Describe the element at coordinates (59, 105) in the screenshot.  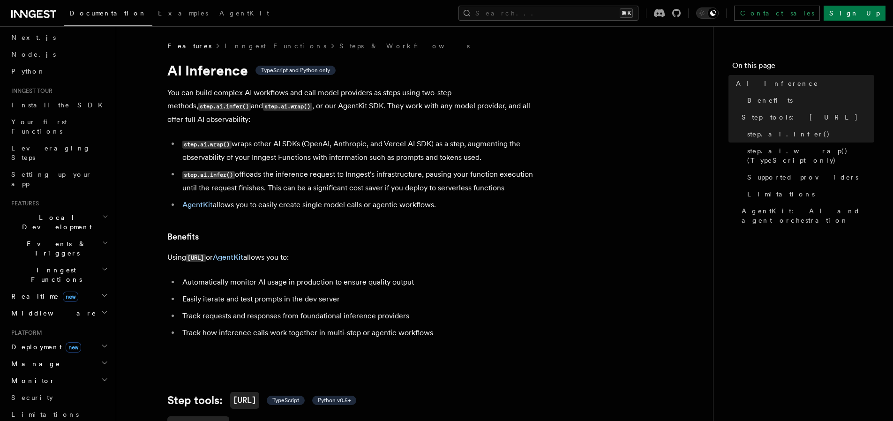
I see `a: Install the SDK` at that location.